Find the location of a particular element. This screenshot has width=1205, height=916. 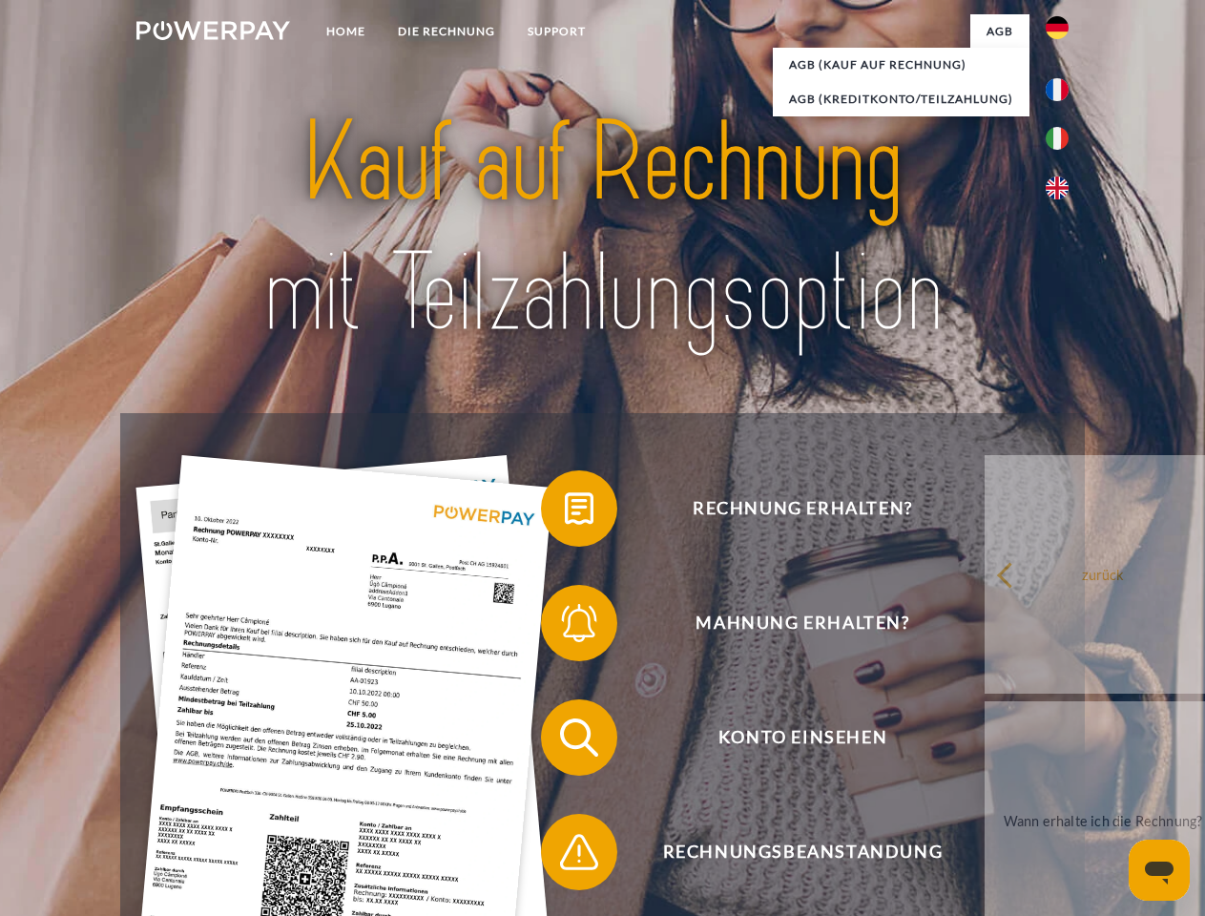

button: Mahnung erhalten? is located at coordinates (789, 623).